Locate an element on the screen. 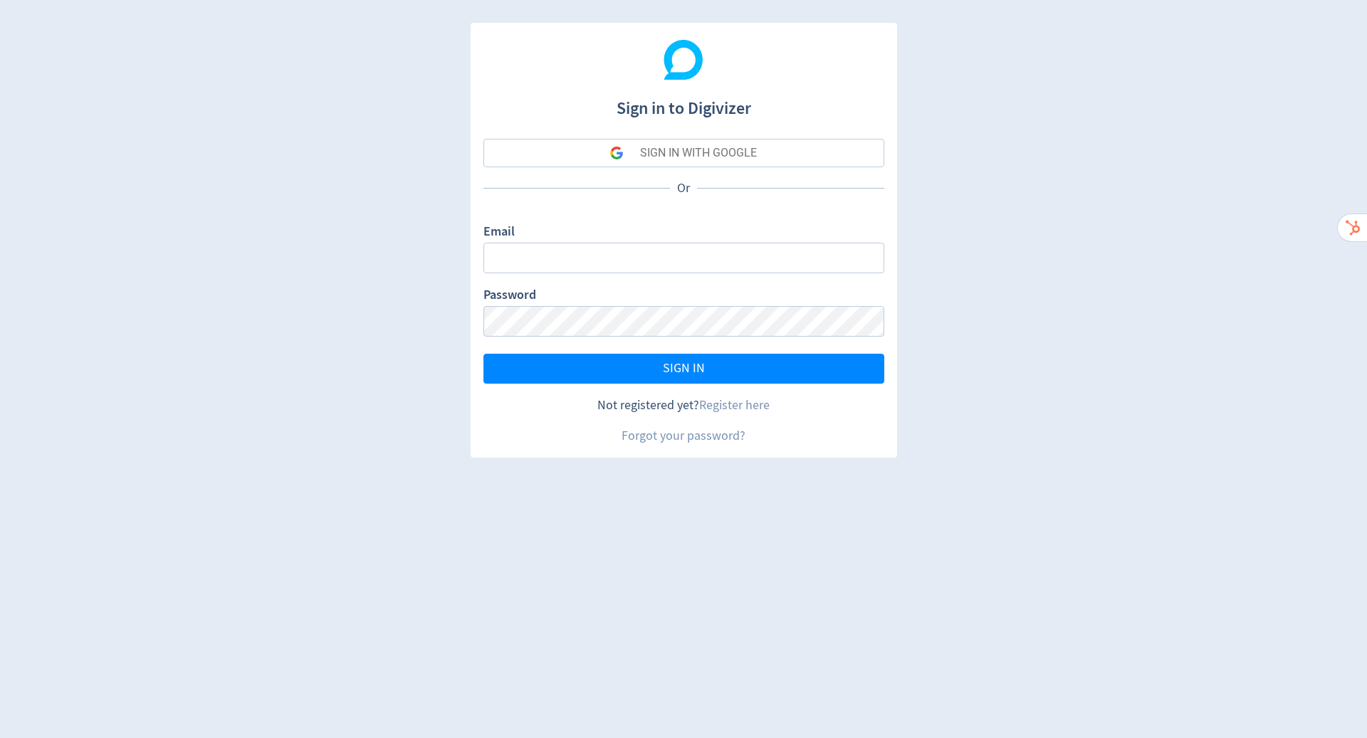  a: Register here is located at coordinates (734, 405).